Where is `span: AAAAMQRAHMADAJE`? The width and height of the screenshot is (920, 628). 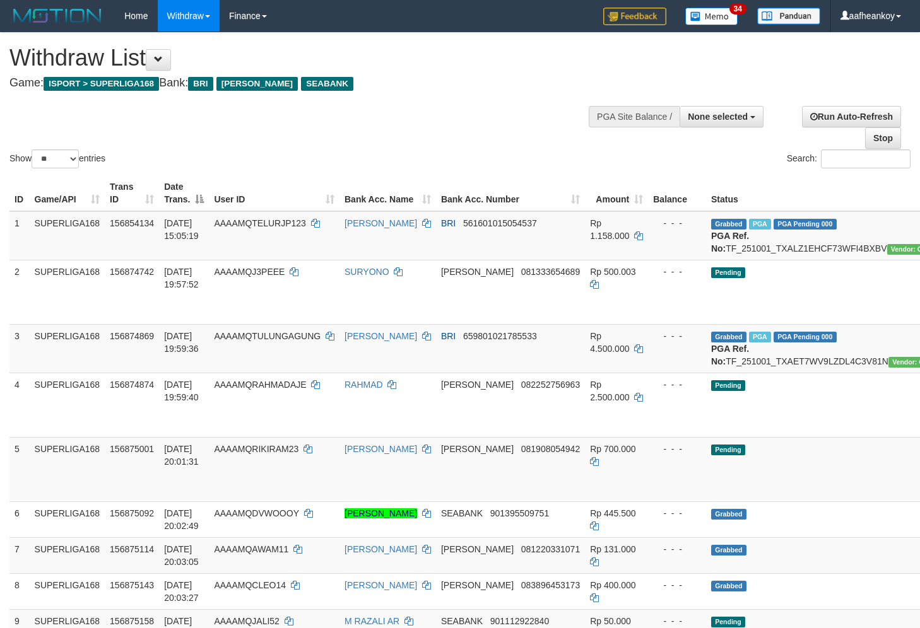
span: AAAAMQRAHMADAJE is located at coordinates (260, 385).